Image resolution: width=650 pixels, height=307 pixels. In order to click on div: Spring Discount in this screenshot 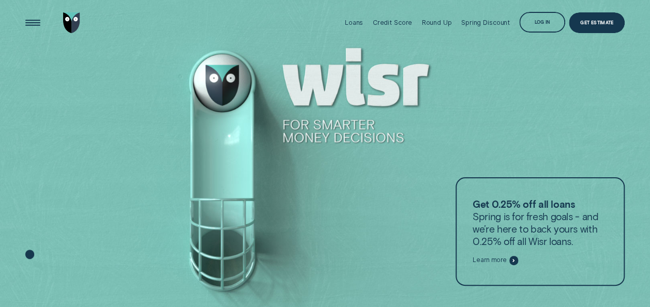, I will do `click(485, 22)`.